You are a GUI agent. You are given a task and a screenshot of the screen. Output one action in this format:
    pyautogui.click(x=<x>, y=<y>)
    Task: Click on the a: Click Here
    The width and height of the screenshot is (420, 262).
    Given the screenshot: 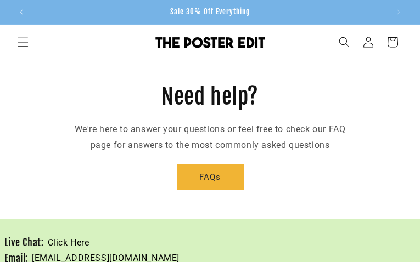 What is the action you would take?
    pyautogui.click(x=69, y=243)
    